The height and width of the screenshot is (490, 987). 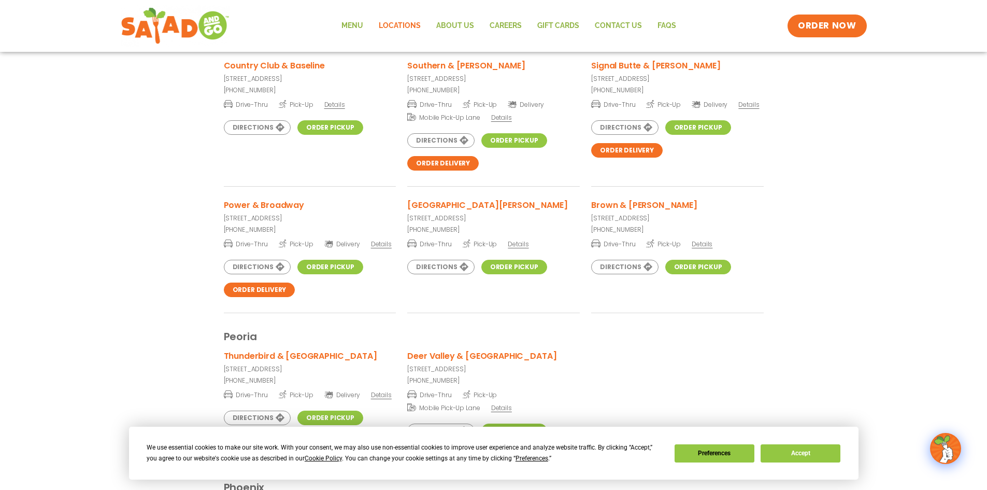 What do you see at coordinates (455, 26) in the screenshot?
I see `a: About Us` at bounding box center [455, 26].